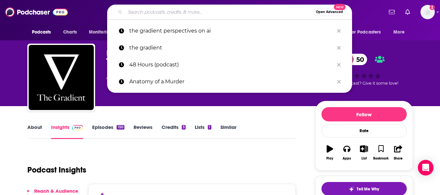 The width and height of the screenshot is (440, 195). Describe the element at coordinates (57, 170) in the screenshot. I see `h1: Podcast Insights` at that location.